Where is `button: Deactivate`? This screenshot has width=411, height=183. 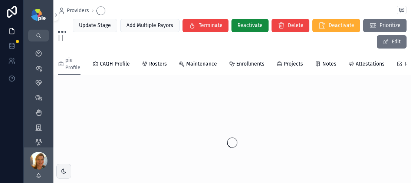
button: Deactivate is located at coordinates (336, 26).